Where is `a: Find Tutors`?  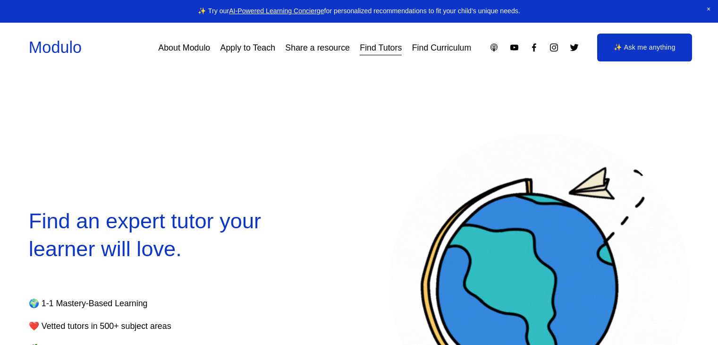
a: Find Tutors is located at coordinates (381, 48).